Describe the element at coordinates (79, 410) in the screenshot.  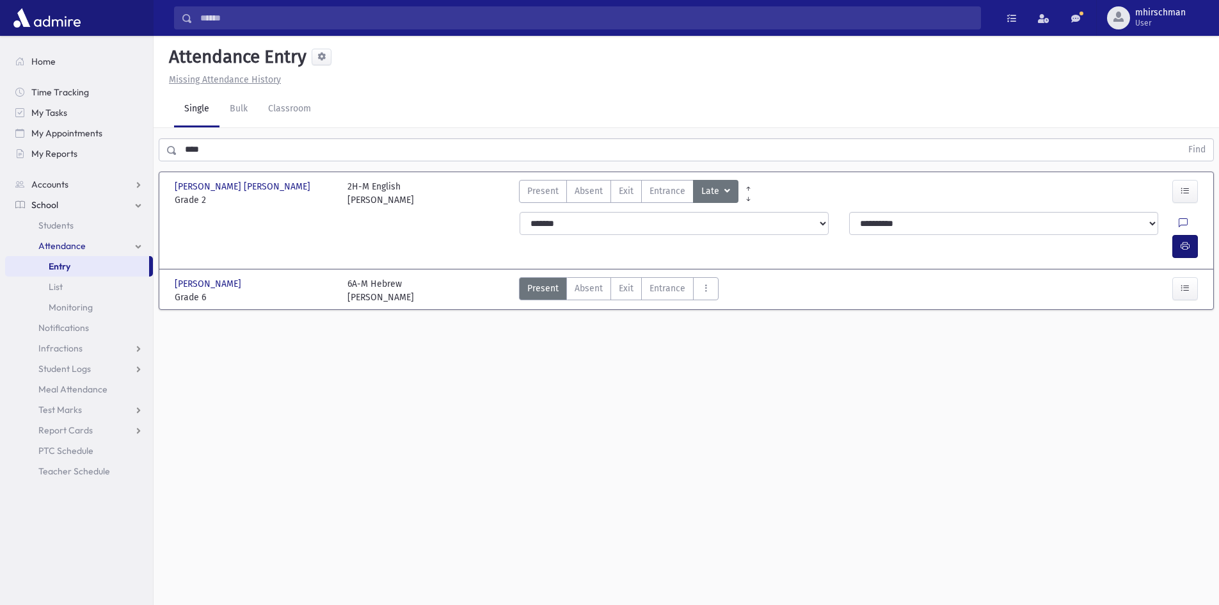
I see `a: Test Marks` at that location.